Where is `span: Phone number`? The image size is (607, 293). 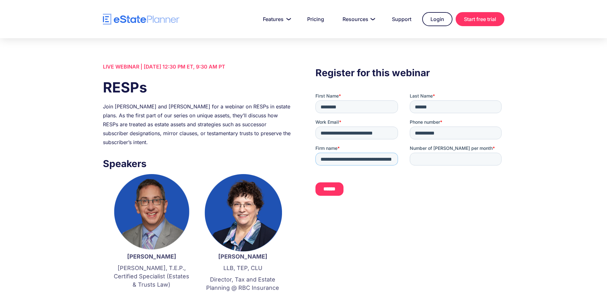 span: Phone number is located at coordinates (109, 29).